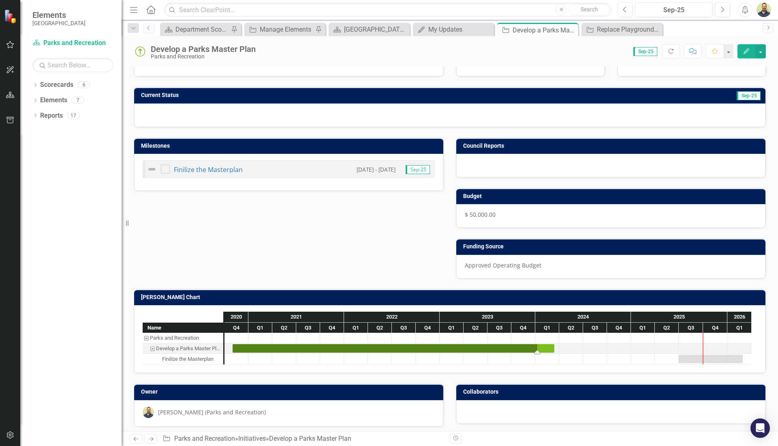 The width and height of the screenshot is (778, 446). I want to click on div: Task: Parks and Recreation Start date: 2020-11-01 End date: 2020-11-02, so click(183, 338).